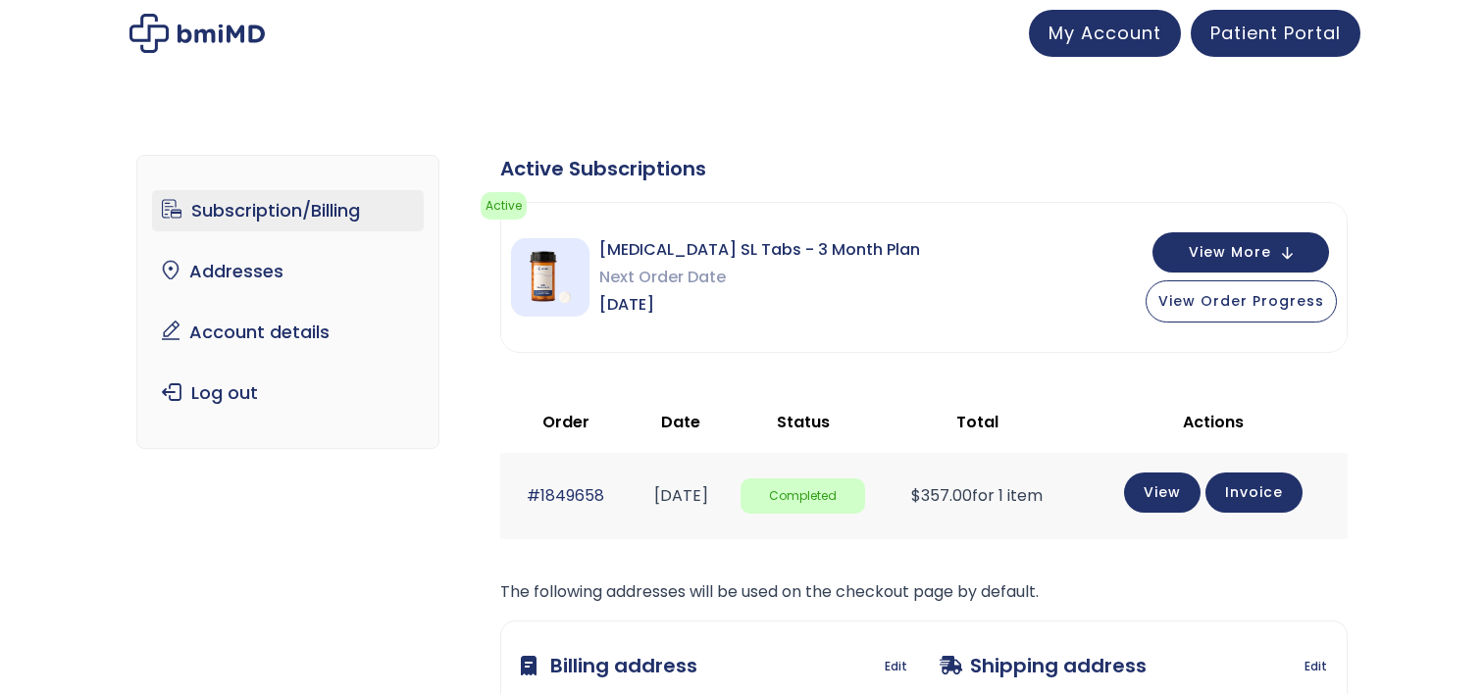  Describe the element at coordinates (1275, 32) in the screenshot. I see `span: Patient Portal` at that location.